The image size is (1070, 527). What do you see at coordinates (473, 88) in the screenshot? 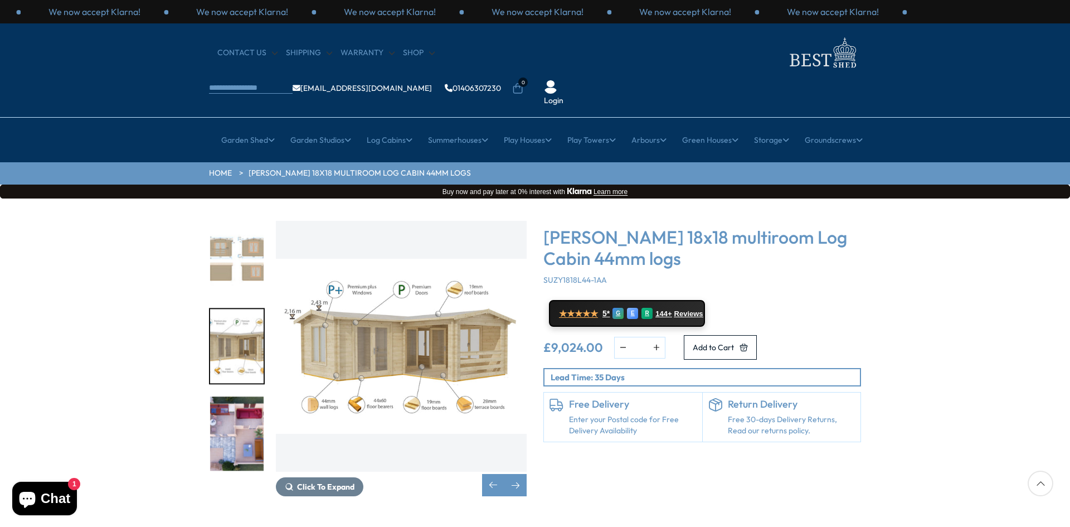
I see `a: 01406307230` at bounding box center [473, 88].